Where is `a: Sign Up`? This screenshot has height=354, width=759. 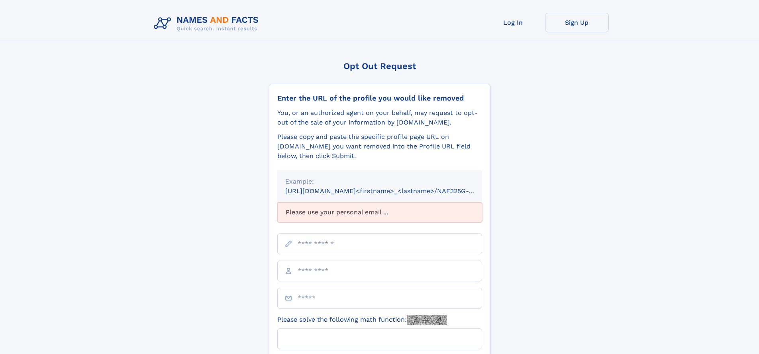
a: Sign Up is located at coordinates (577, 22).